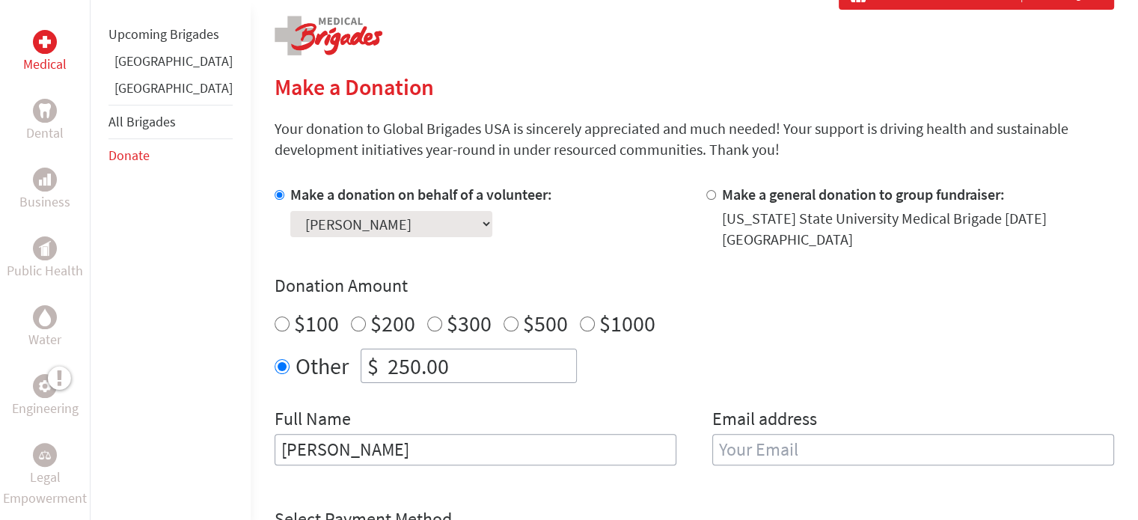  Describe the element at coordinates (316, 323) in the screenshot. I see `label: $100` at that location.